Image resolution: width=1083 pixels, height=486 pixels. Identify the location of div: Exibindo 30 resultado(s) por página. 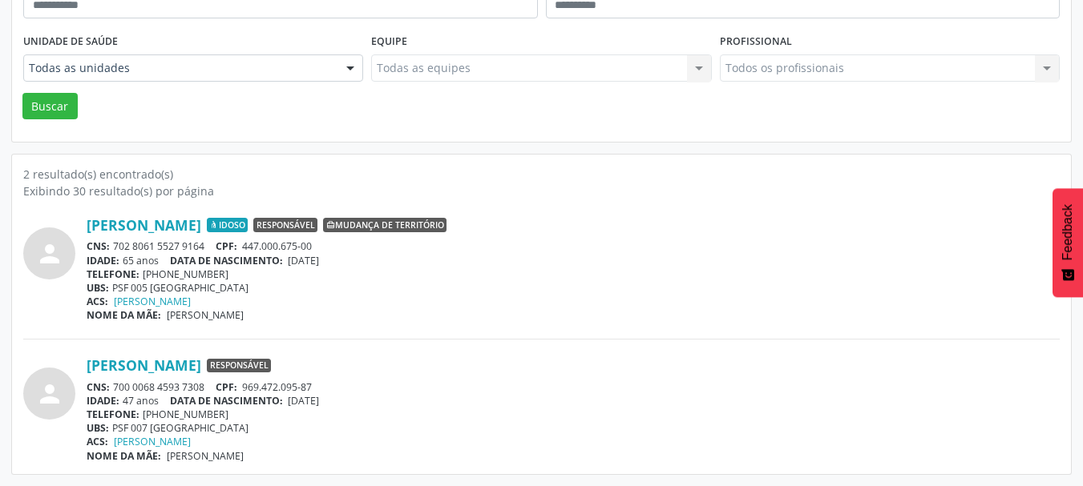
(541, 191).